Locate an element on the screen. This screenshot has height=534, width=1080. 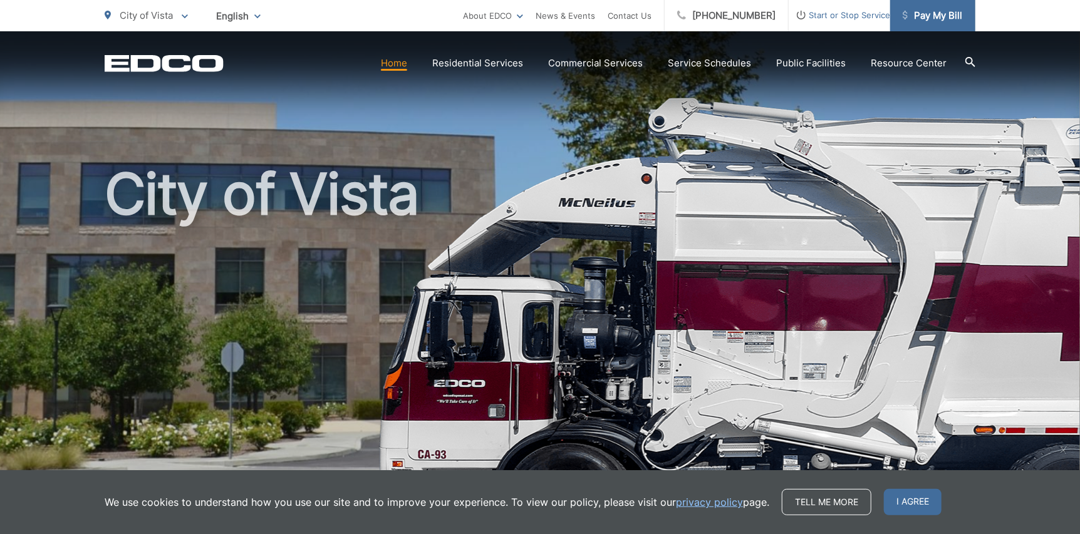
a: Residential Services is located at coordinates (477, 63).